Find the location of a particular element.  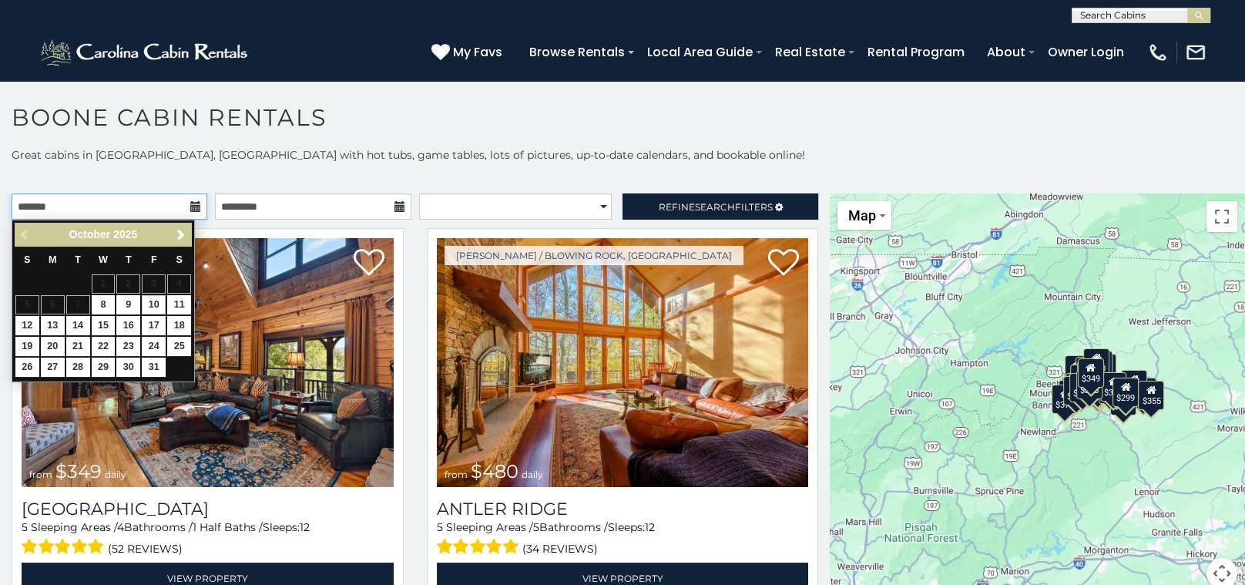

a: 21 is located at coordinates (78, 346).